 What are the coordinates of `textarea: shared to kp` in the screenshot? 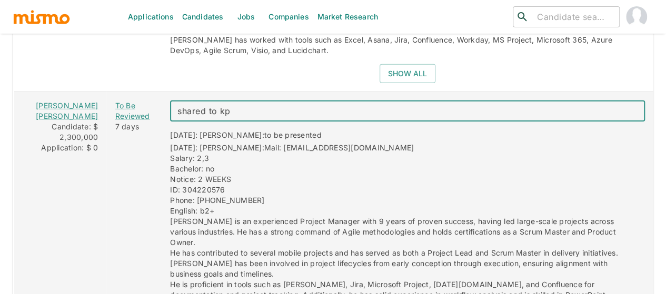 It's located at (407, 111).